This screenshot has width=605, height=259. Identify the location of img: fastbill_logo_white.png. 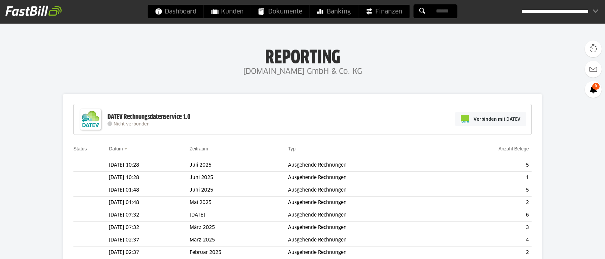
(33, 11).